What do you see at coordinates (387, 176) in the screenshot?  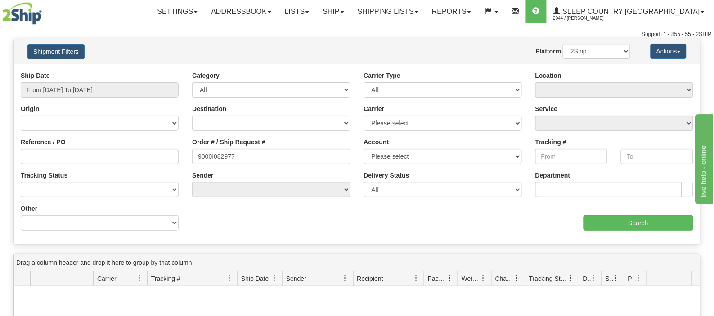 I see `label: Delivery Status` at bounding box center [387, 176].